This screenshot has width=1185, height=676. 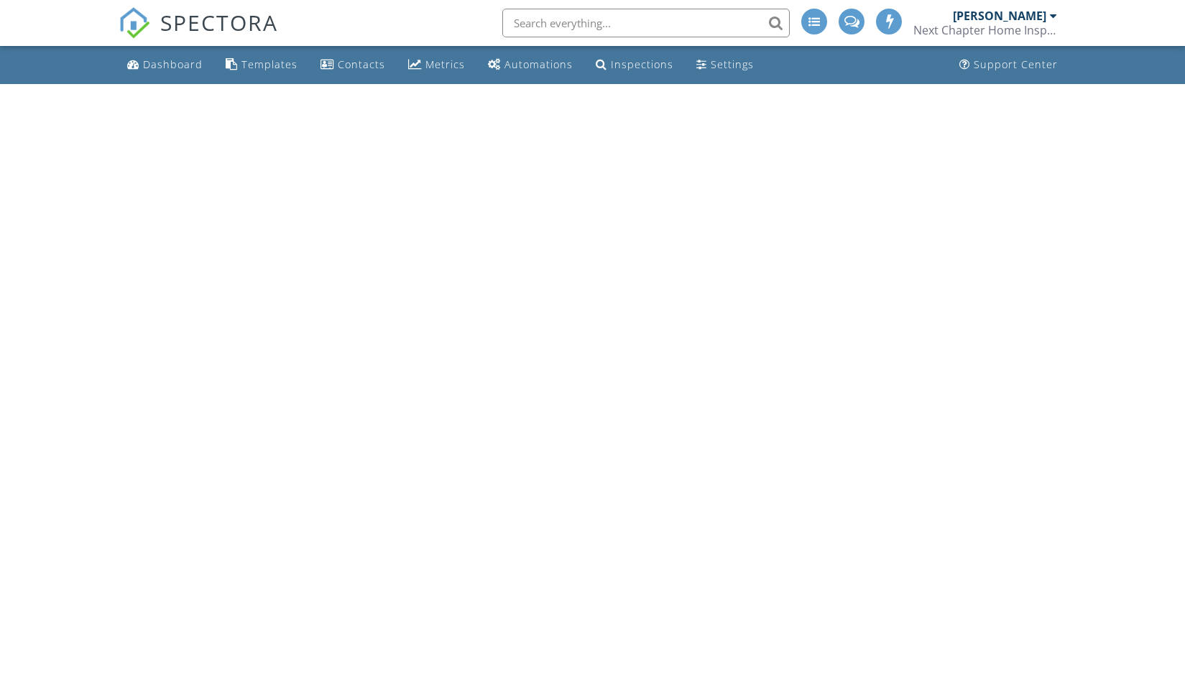 What do you see at coordinates (172, 64) in the screenshot?
I see `div: Dashboard` at bounding box center [172, 64].